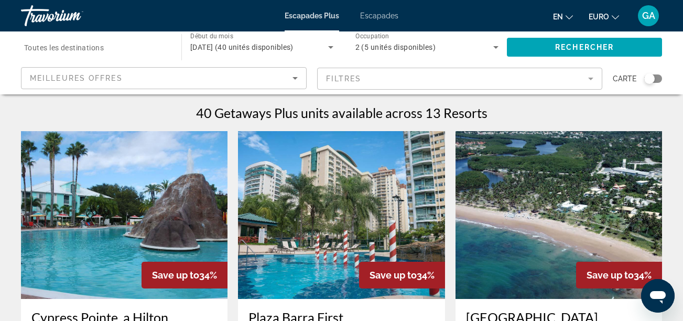 The image size is (683, 321). I want to click on button: Rechercher, so click(584, 47).